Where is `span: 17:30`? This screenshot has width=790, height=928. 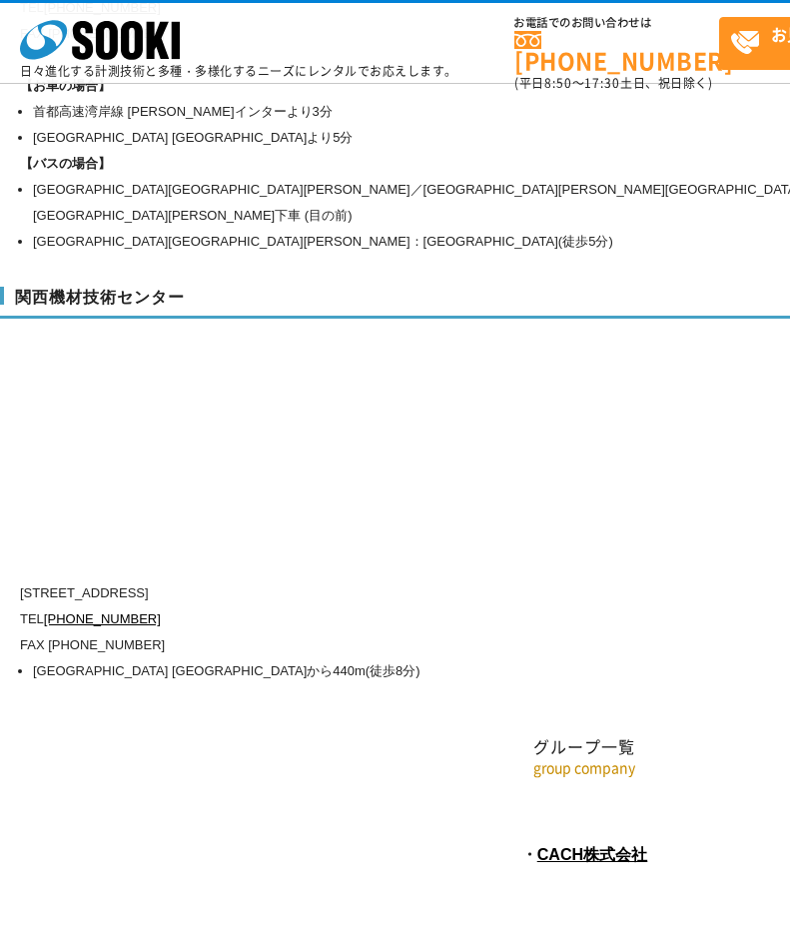 span: 17:30 is located at coordinates (602, 83).